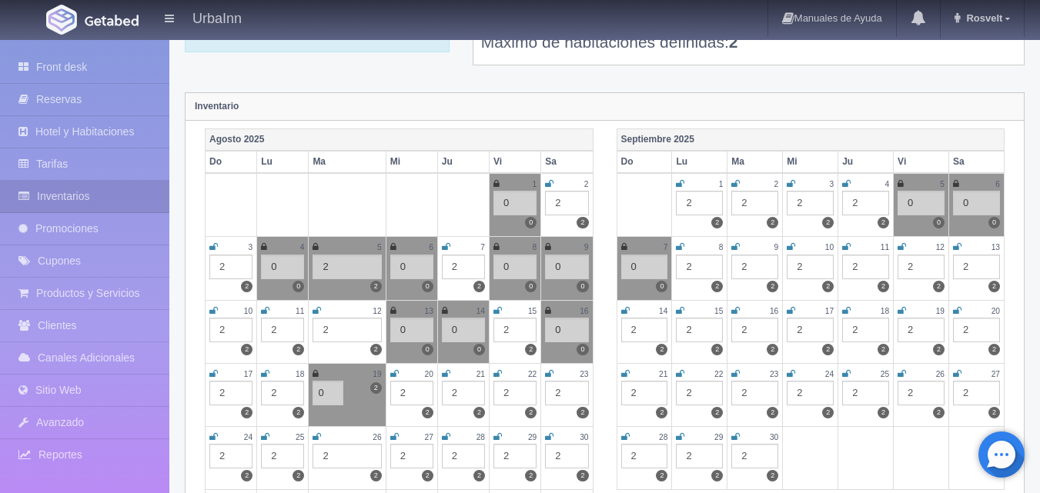 This screenshot has height=493, width=1040. I want to click on small: 25, so click(884, 374).